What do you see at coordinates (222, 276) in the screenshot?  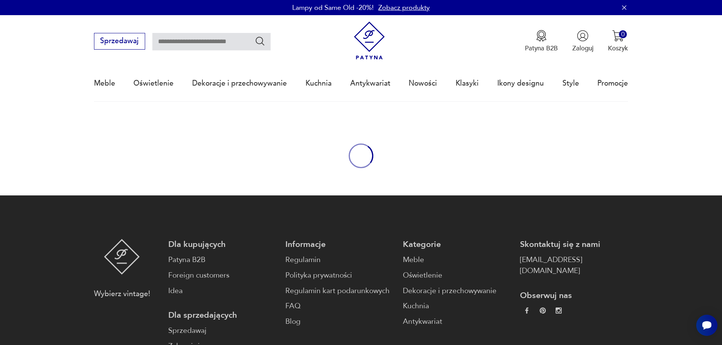 I see `a: Foreign customers` at bounding box center [222, 276].